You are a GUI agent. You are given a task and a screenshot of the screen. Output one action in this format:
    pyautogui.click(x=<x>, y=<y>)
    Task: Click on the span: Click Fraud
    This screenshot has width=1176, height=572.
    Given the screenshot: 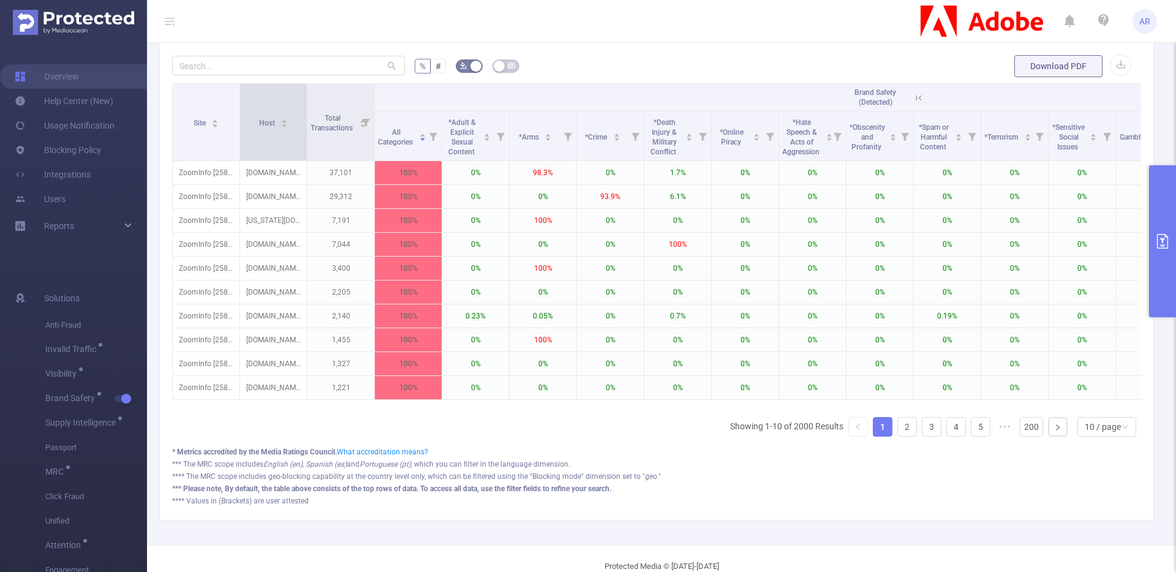 What is the action you would take?
    pyautogui.click(x=96, y=497)
    